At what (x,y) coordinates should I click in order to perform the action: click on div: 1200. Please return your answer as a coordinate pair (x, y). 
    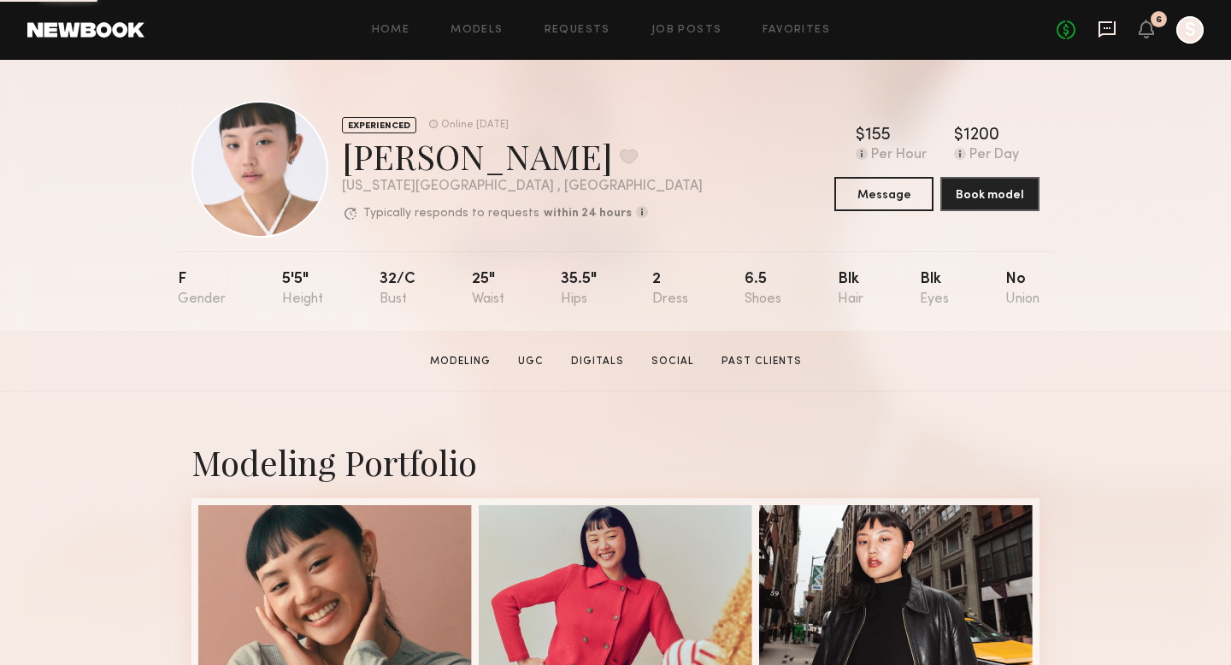
    Looking at the image, I should click on (982, 136).